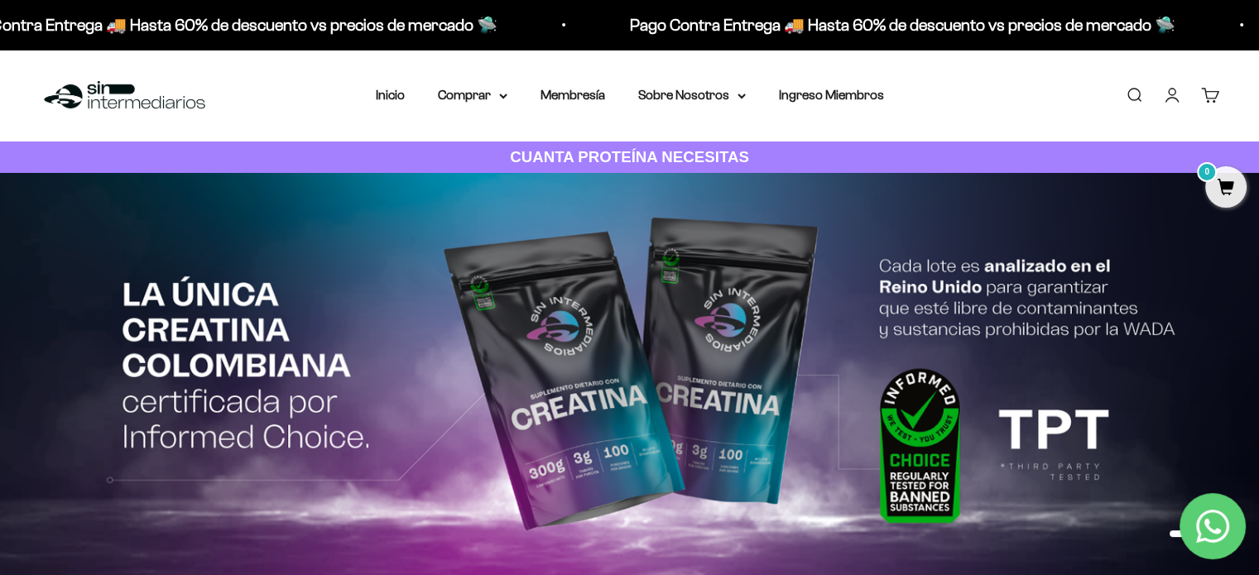 This screenshot has width=1259, height=575. Describe the element at coordinates (629, 156) in the screenshot. I see `strong: CUANTA PROTEÍNA NECESITAS` at that location.